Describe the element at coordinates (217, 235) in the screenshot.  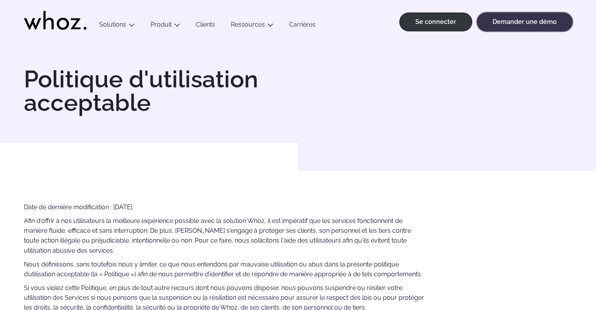
I see `font: Afin d'offrir à nos utilisateurs la meilleure expérience possible avec la solution Whoz, il est i...` at that location.